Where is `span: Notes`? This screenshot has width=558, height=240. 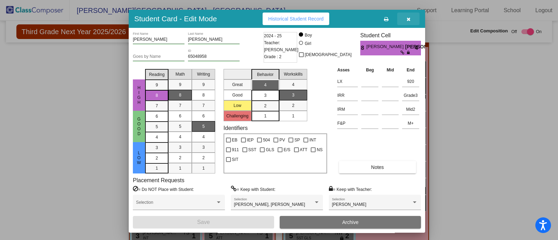 span: Notes is located at coordinates (377, 167).